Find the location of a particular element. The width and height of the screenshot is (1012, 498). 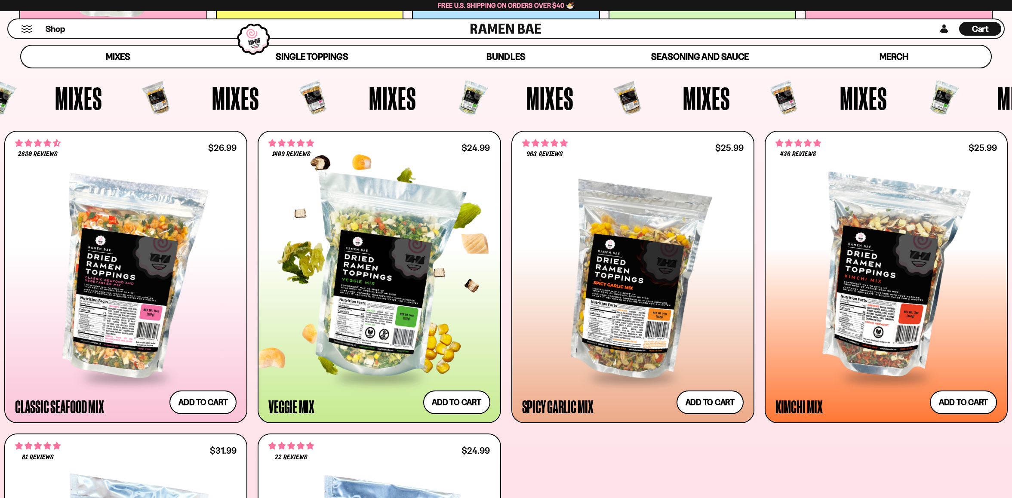

span: Bundles is located at coordinates (506, 56).